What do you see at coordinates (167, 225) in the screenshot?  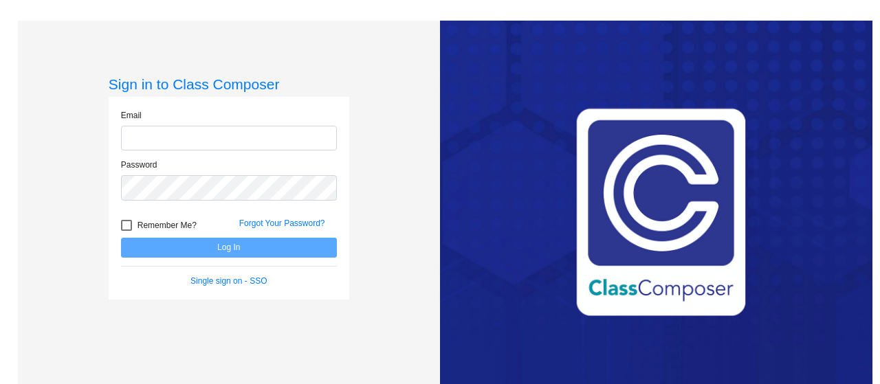 I see `span: Remember Me?` at bounding box center [167, 225].